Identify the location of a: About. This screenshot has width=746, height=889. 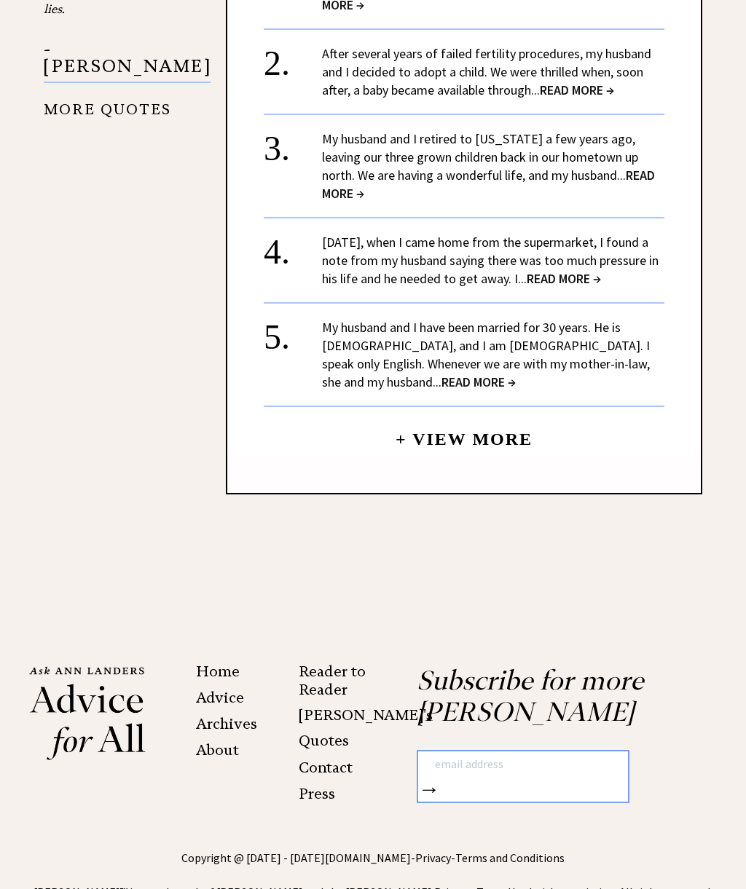
(217, 750).